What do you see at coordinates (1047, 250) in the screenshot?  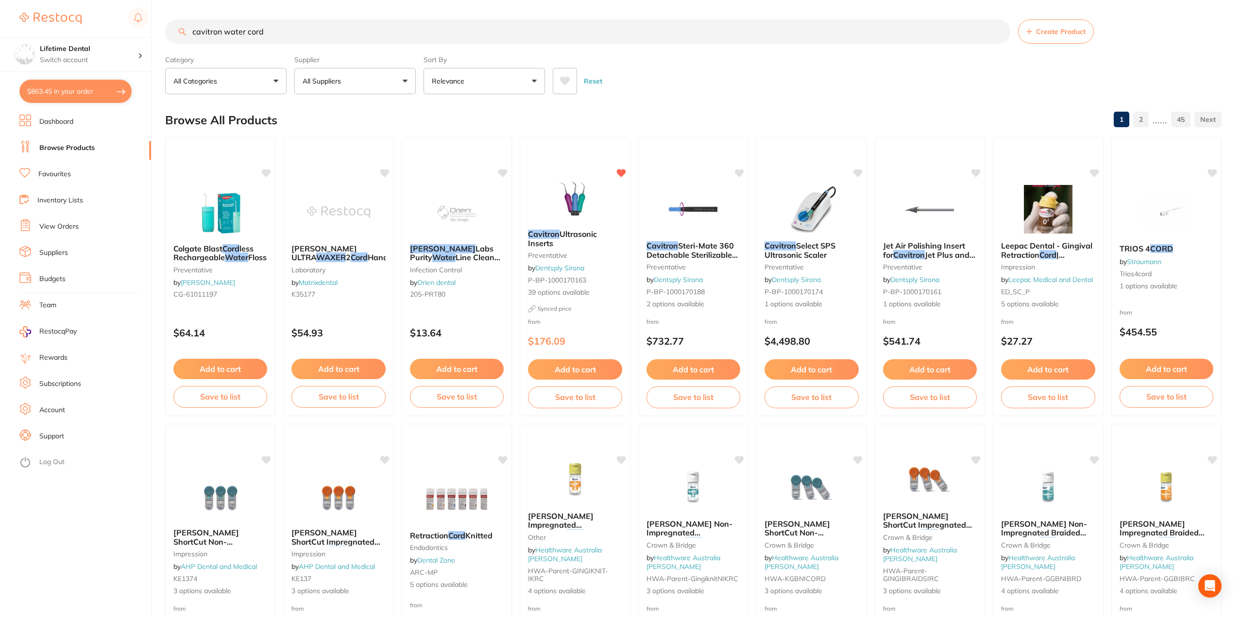 I see `span: Leepac Dental - Gingival Retraction` at bounding box center [1047, 250].